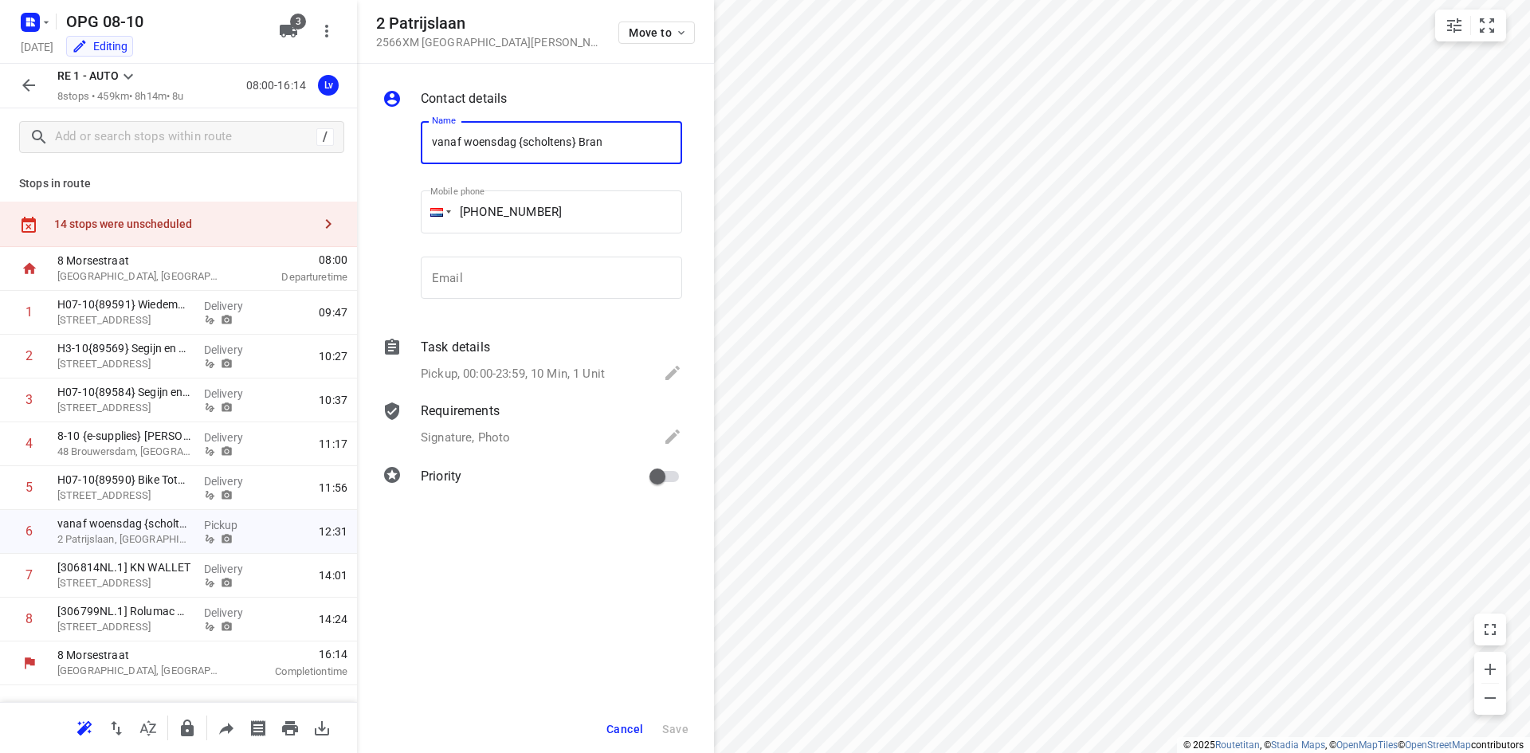  Describe the element at coordinates (376, 403) in the screenshot. I see `p: vanaf woensdag {scholtens} Bran` at that location.